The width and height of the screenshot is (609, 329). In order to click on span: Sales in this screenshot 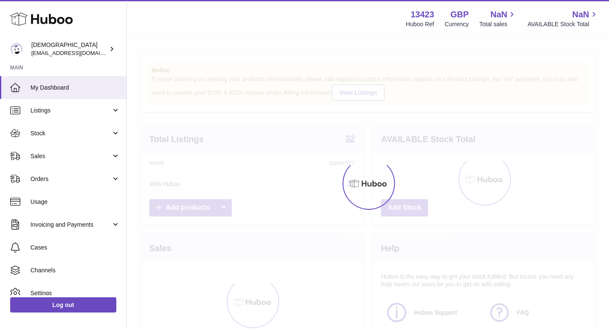, I will do `click(71, 156)`.